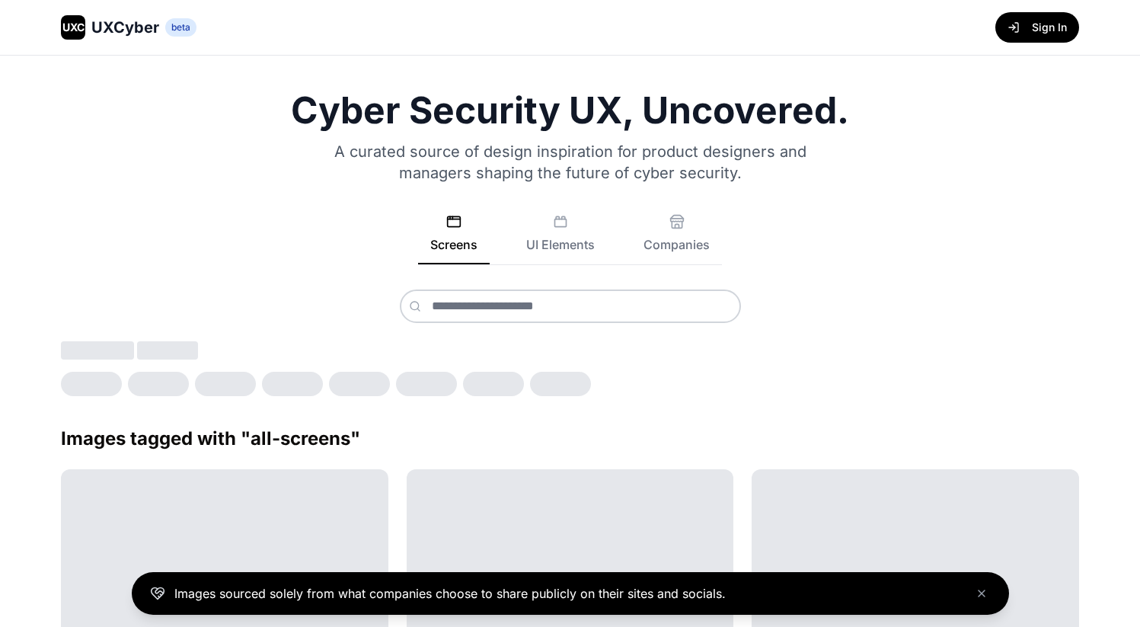 The height and width of the screenshot is (627, 1140). What do you see at coordinates (125, 27) in the screenshot?
I see `span: UXCyber` at bounding box center [125, 27].